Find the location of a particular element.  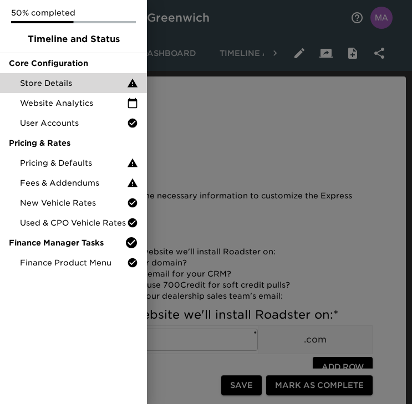

span: Finance Manager Tasks is located at coordinates (67, 243).